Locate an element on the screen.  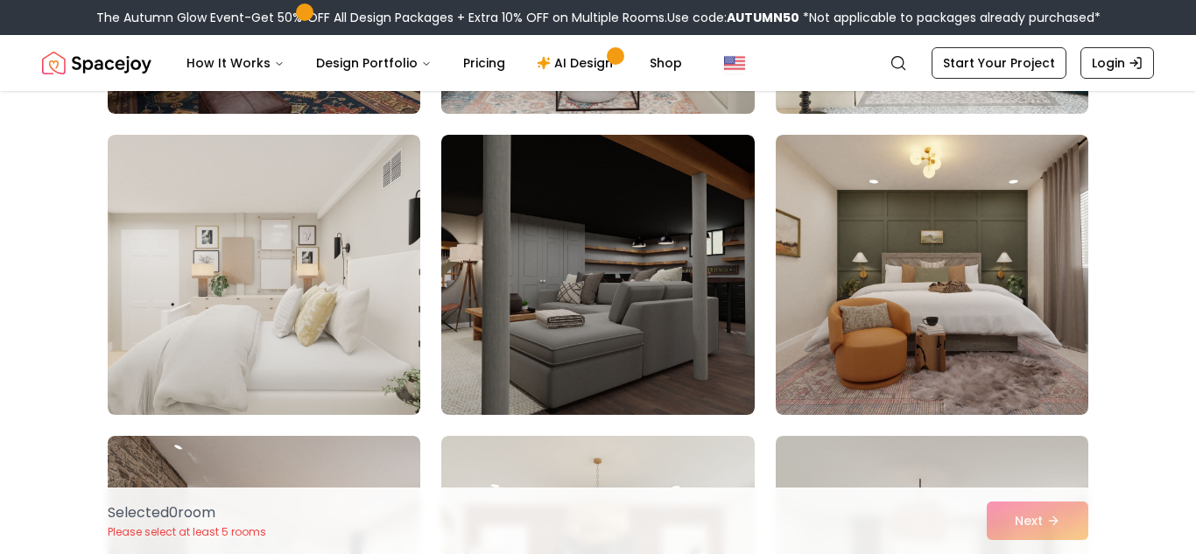
p: Selected 0 room is located at coordinates (186, 513).